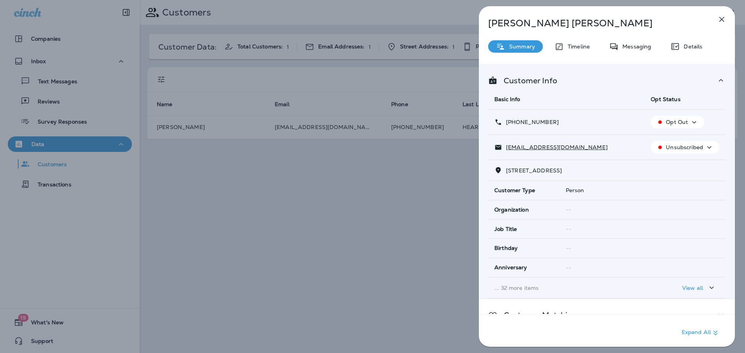 The width and height of the screenshot is (745, 353). Describe the element at coordinates (507, 99) in the screenshot. I see `span: Basic Info` at that location.